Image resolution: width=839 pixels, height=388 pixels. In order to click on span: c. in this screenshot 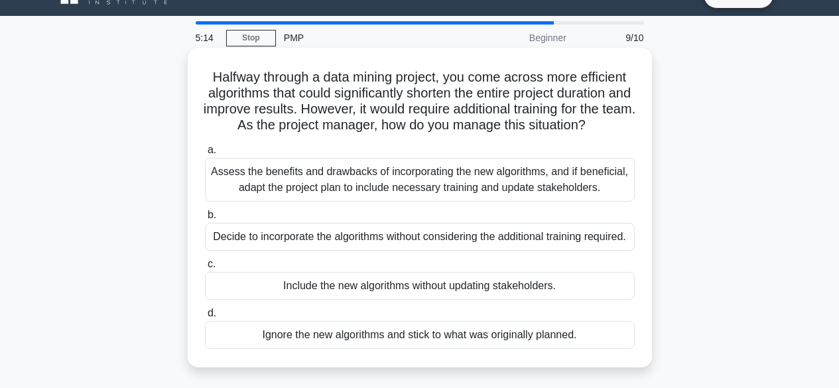, I will do `click(211, 263)`.